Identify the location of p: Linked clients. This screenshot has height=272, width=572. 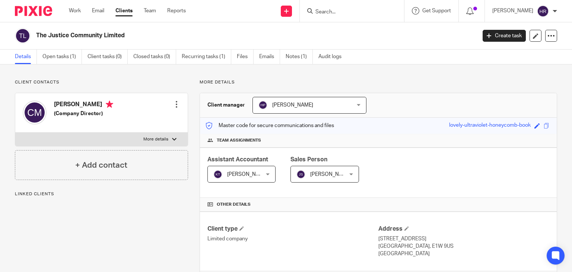
(101, 194).